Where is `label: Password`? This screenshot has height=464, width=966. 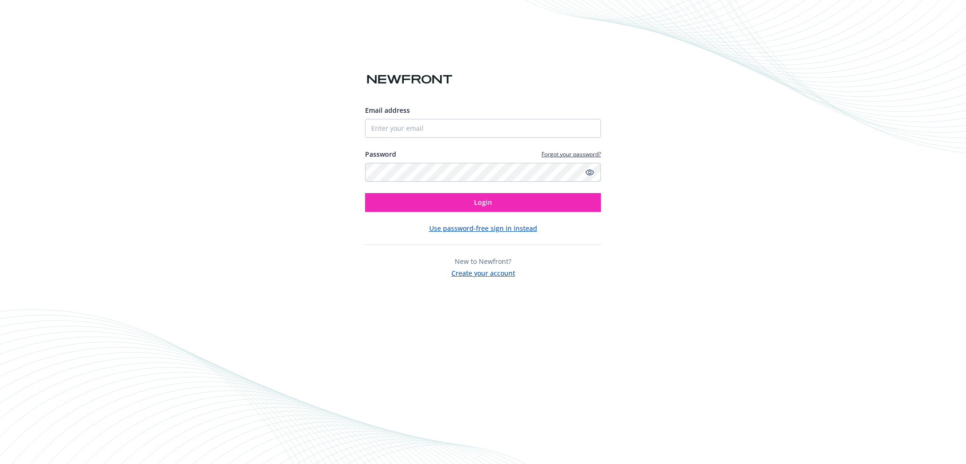 label: Password is located at coordinates (381, 154).